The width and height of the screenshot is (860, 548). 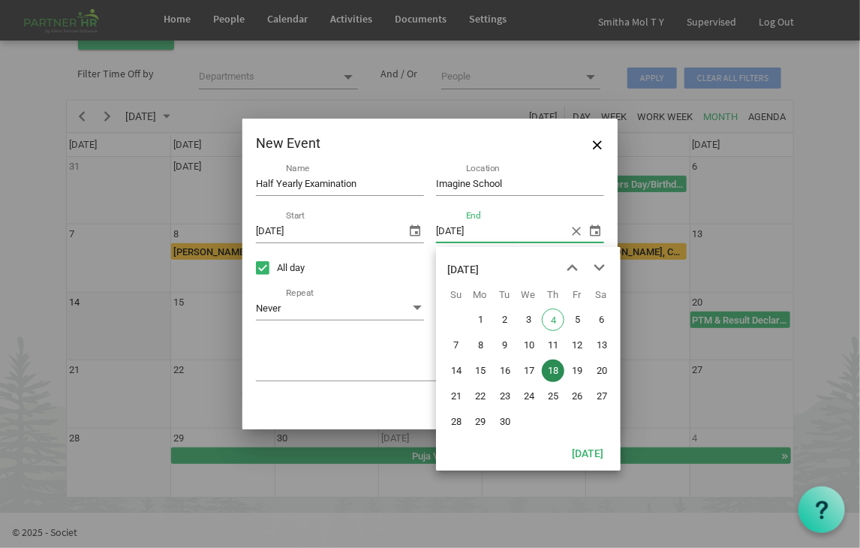 I want to click on button: previous month, so click(x=573, y=268).